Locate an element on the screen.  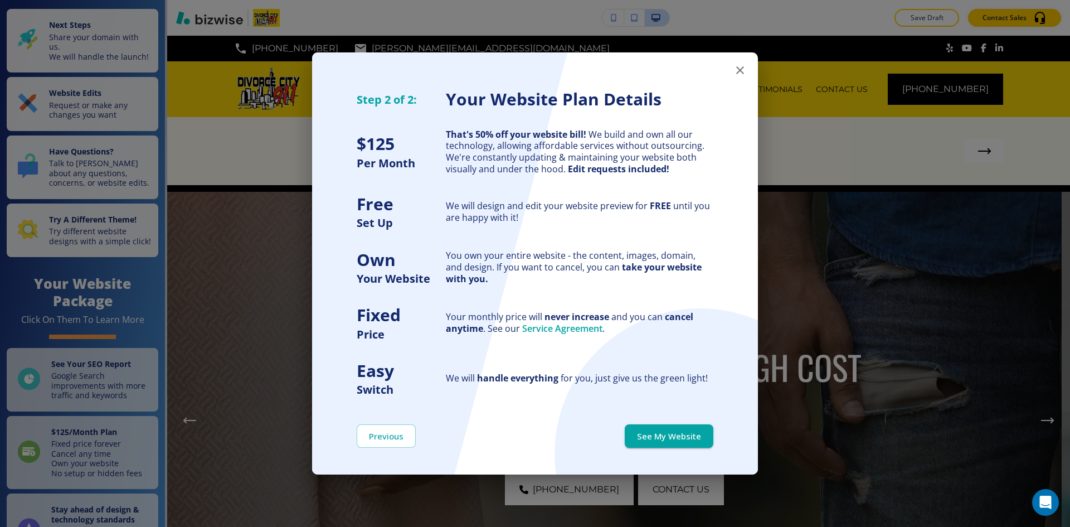
strong: Easy is located at coordinates (375, 370).